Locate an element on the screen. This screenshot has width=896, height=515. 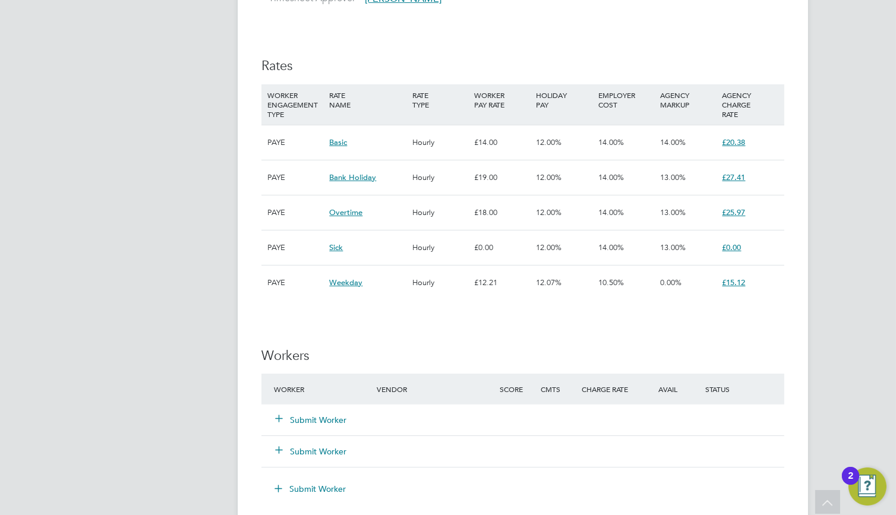
div: AGENCY CHARGE RATE is located at coordinates (751, 105).